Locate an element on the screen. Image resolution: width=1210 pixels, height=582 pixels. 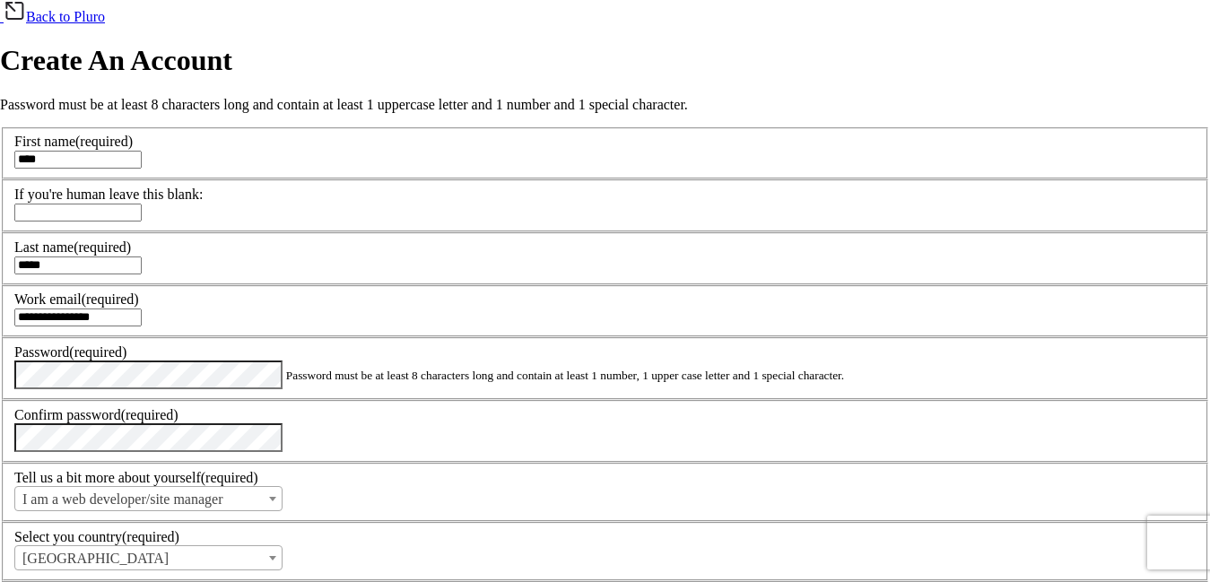
label: If you're human leave this blank: is located at coordinates (109, 194).